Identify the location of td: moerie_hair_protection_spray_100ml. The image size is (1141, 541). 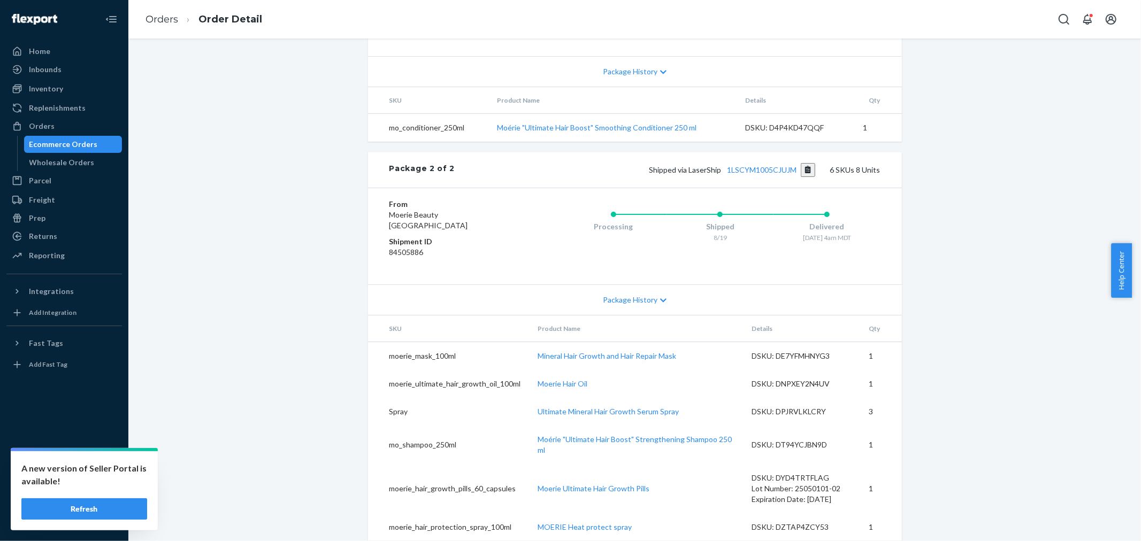
(449, 527).